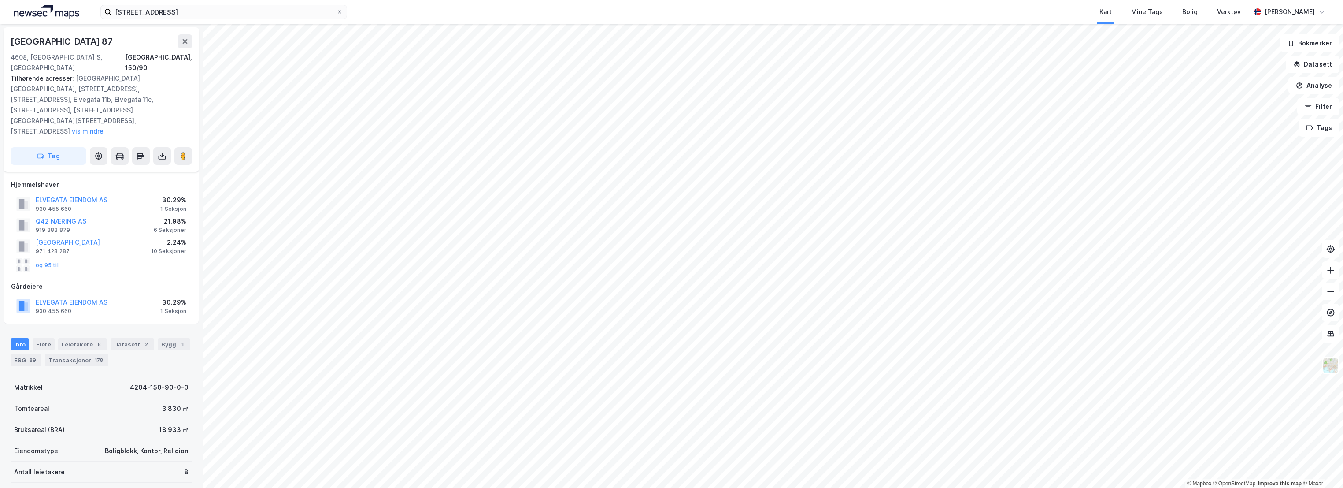 Image resolution: width=1343 pixels, height=488 pixels. What do you see at coordinates (52, 251) in the screenshot?
I see `div: 971 428 287` at bounding box center [52, 251].